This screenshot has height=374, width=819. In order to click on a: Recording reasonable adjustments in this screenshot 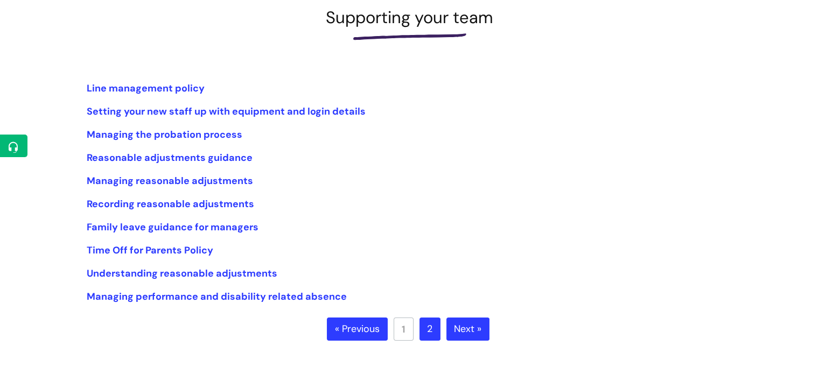, I will do `click(170, 204)`.